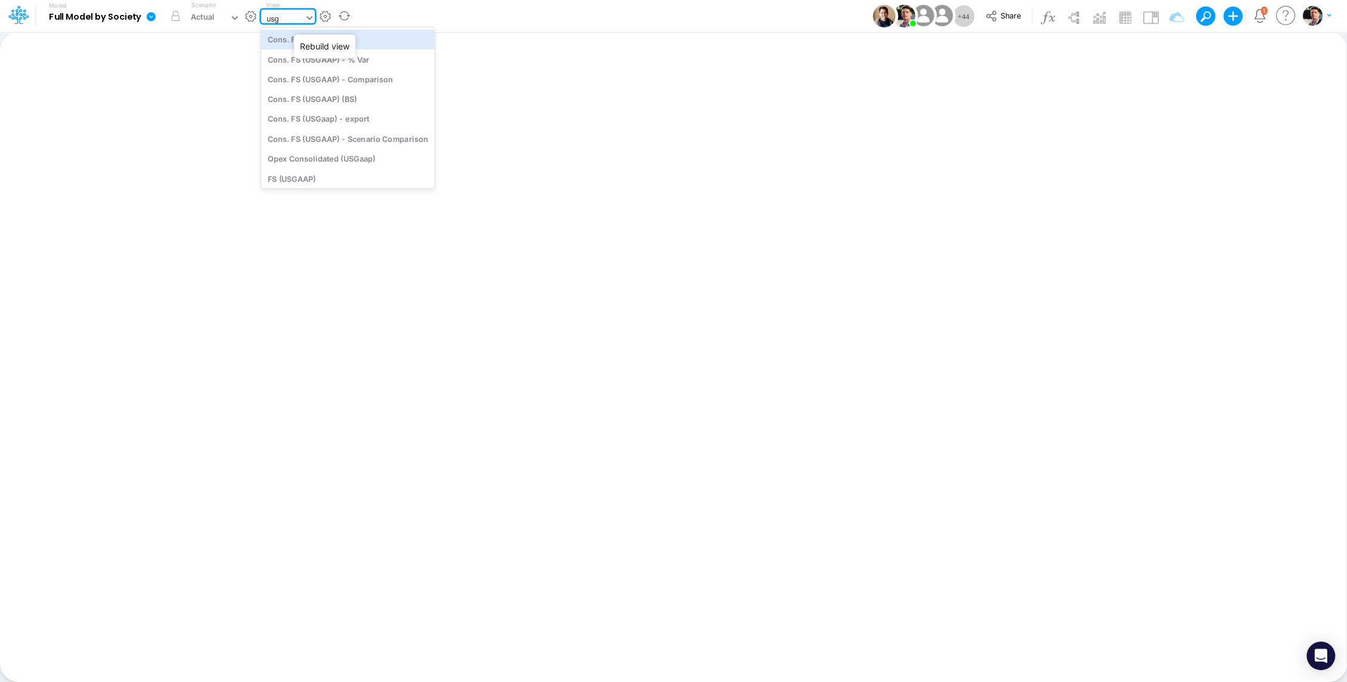 Image resolution: width=1347 pixels, height=682 pixels. Describe the element at coordinates (324, 46) in the screenshot. I see `div: Rebuild view` at that location.